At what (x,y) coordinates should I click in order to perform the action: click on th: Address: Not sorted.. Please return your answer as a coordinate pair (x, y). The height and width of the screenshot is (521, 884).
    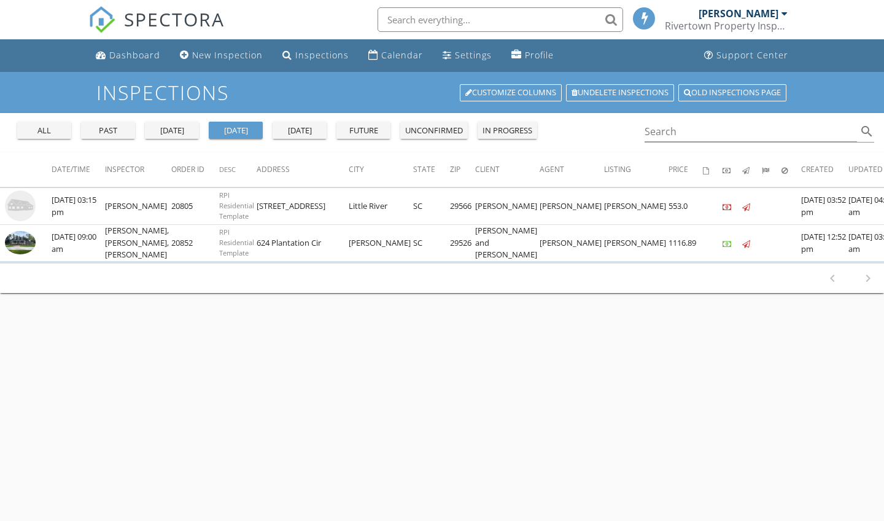
    Looking at the image, I should click on (303, 169).